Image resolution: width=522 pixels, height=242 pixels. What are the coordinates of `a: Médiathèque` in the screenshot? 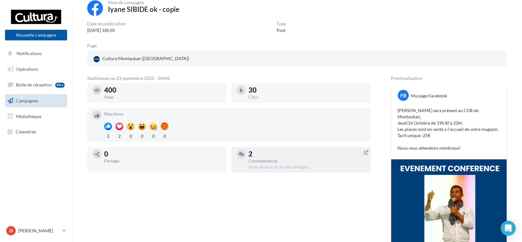 It's located at (36, 117).